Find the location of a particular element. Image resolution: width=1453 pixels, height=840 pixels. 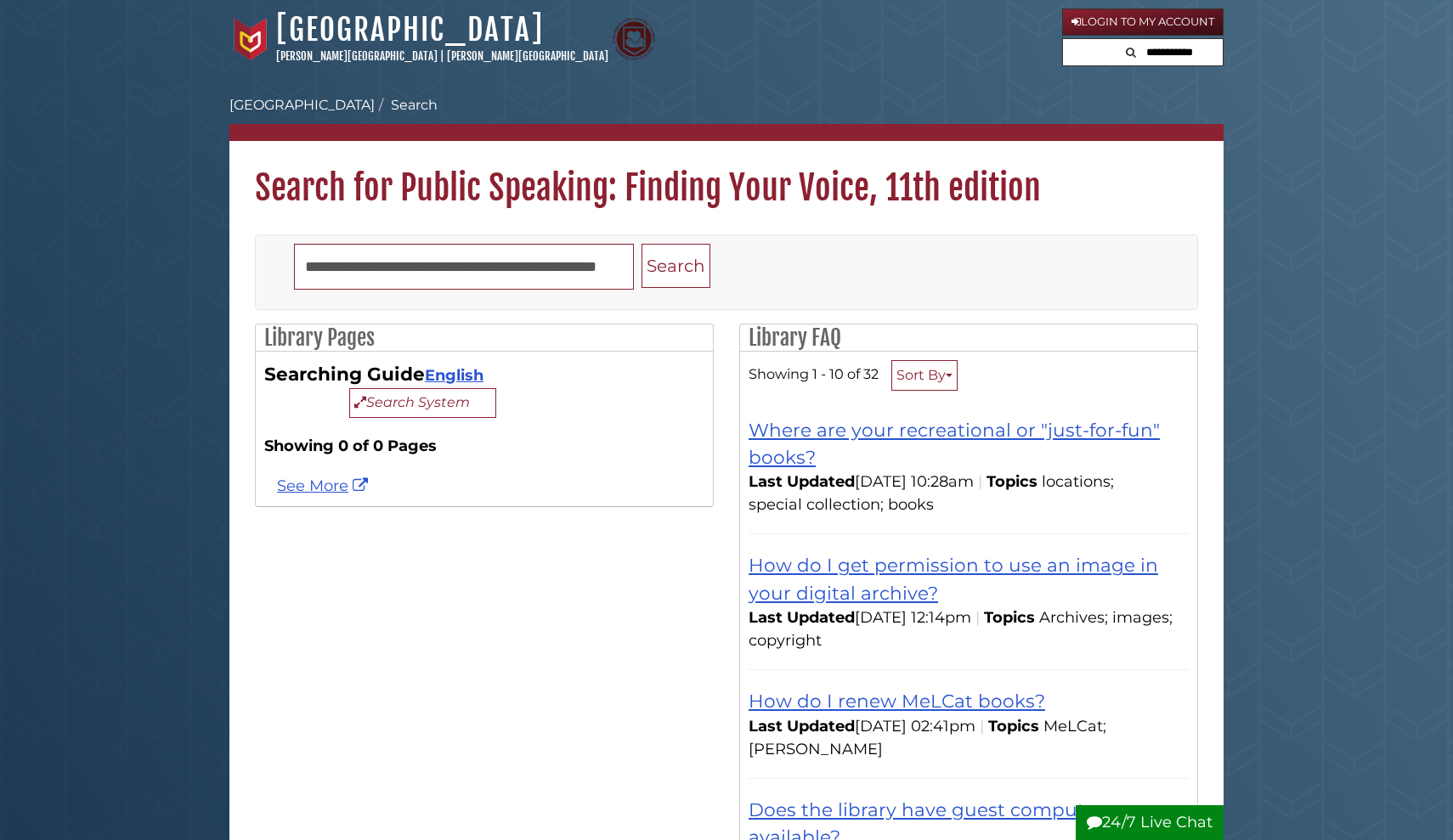

nav: breadcrumb is located at coordinates (726, 119).